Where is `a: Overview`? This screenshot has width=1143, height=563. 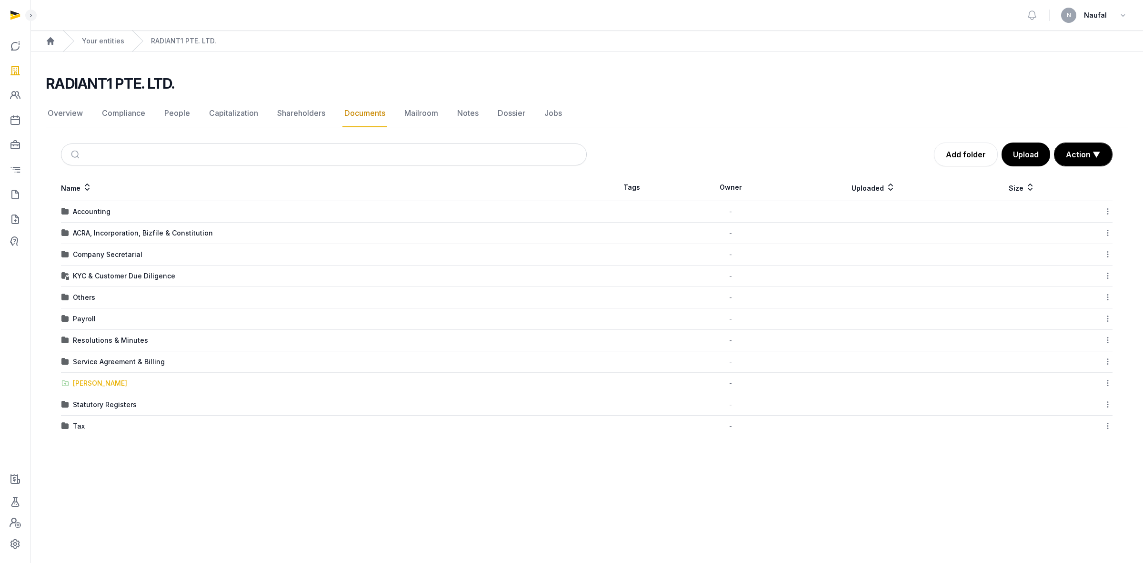
a: Overview is located at coordinates (65, 113).